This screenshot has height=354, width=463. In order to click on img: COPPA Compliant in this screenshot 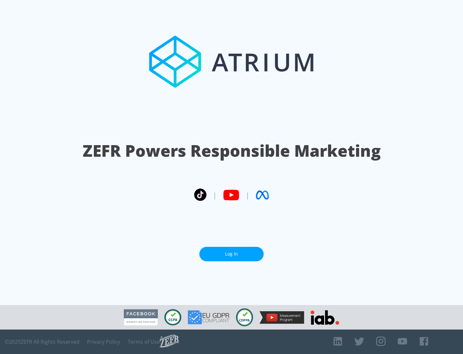, I will do `click(244, 317)`.